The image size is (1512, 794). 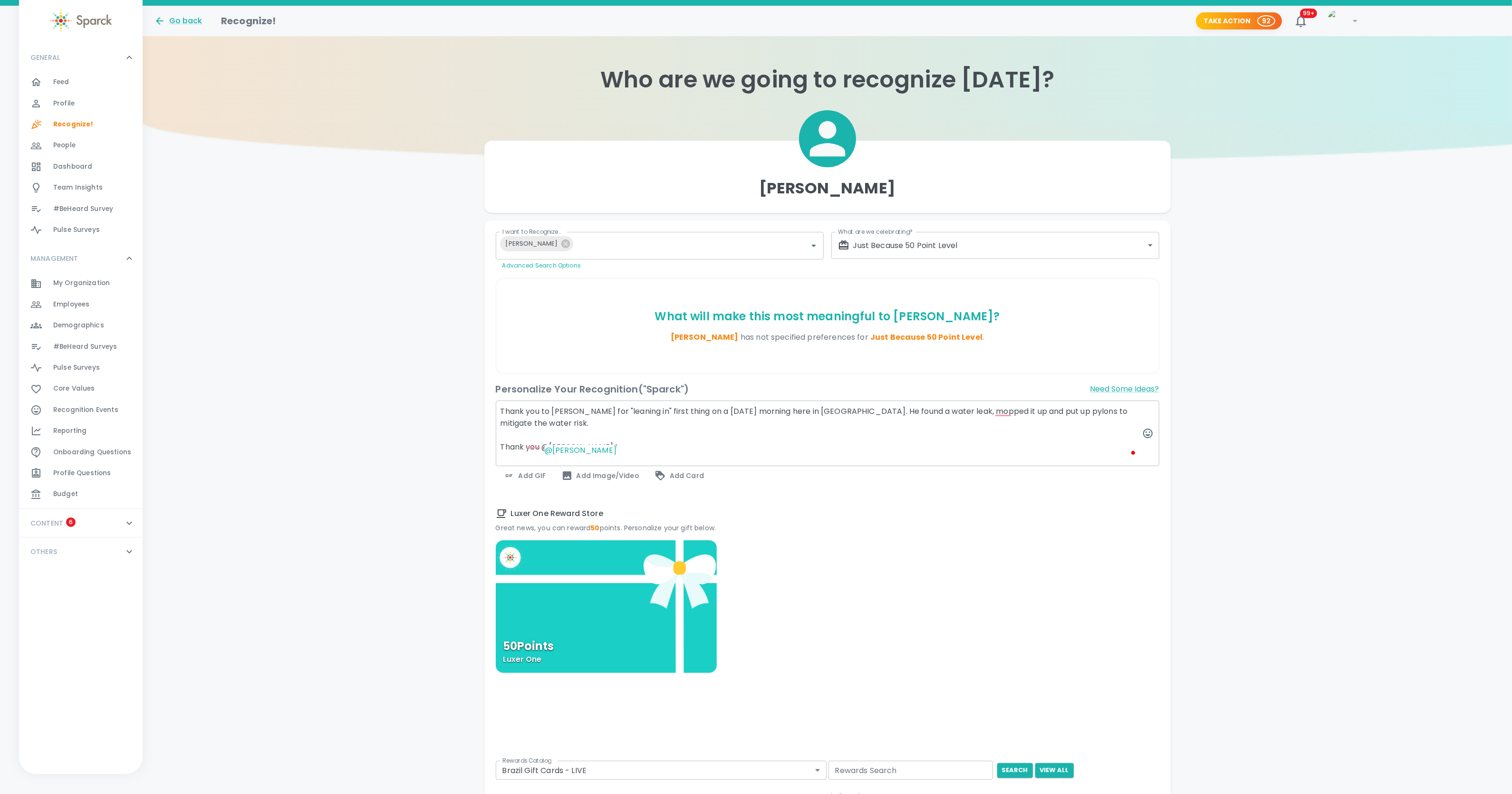 I want to click on div: CONTENT6, so click(x=81, y=524).